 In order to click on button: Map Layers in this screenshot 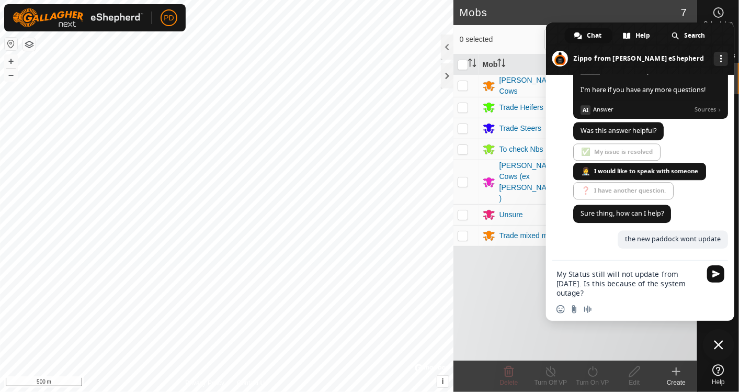, I will do `click(29, 44)`.